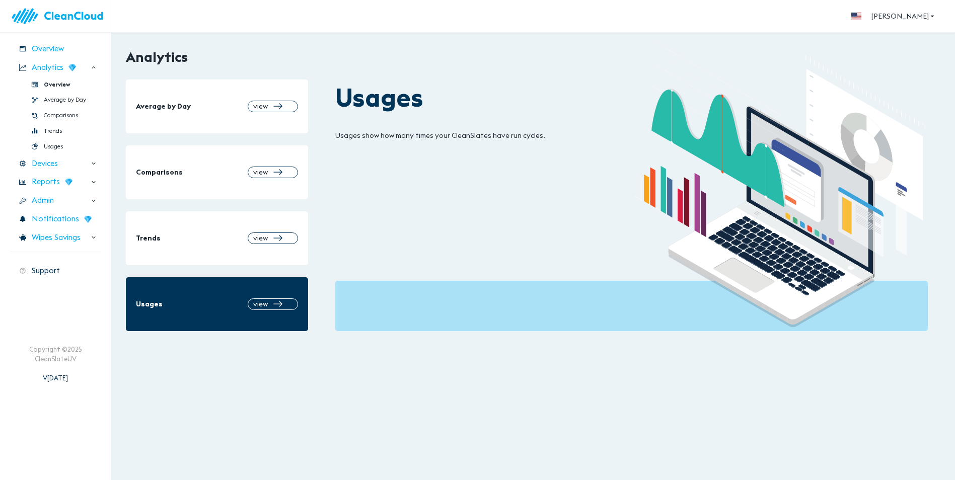 The width and height of the screenshot is (955, 480). I want to click on div: Support, so click(55, 271).